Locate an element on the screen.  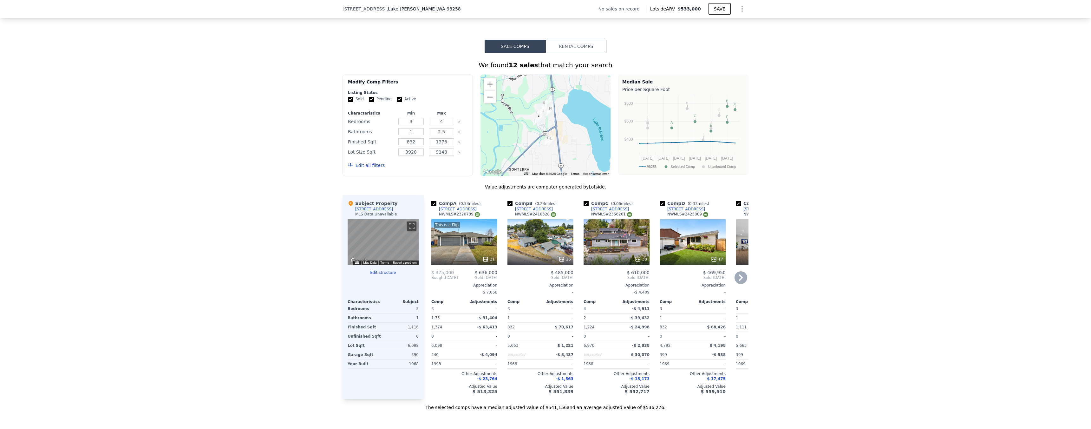
button: Edit all filters is located at coordinates (366, 165).